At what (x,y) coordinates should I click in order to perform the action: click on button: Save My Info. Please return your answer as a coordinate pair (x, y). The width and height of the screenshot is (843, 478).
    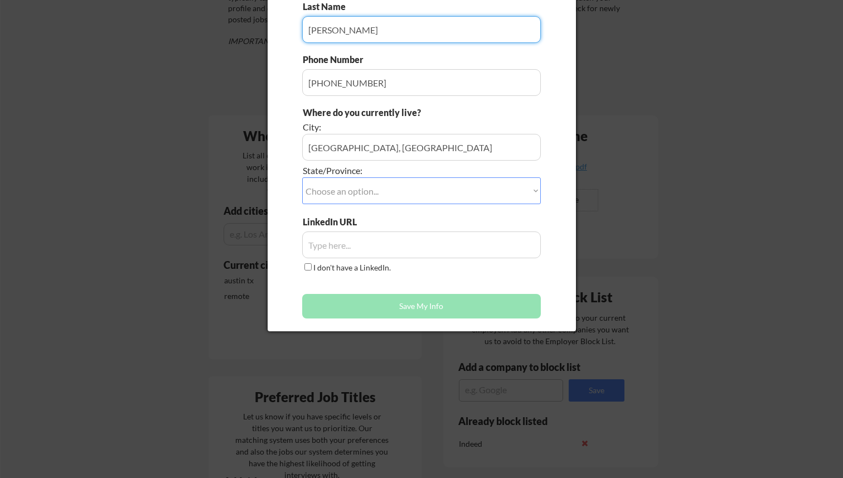
    Looking at the image, I should click on (421, 306).